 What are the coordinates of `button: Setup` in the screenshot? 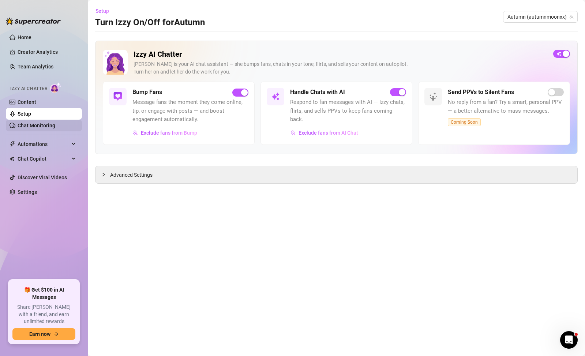 It's located at (105, 11).